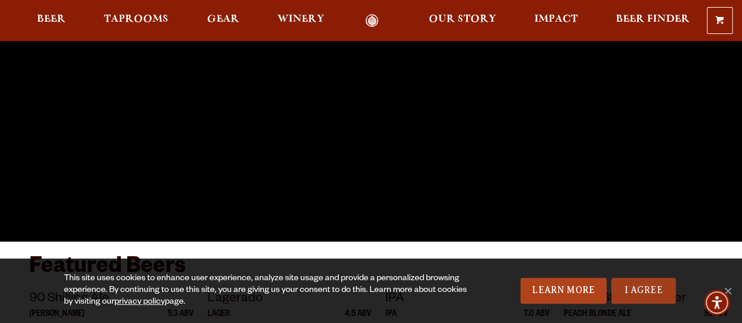  I want to click on a: Beer, so click(51, 21).